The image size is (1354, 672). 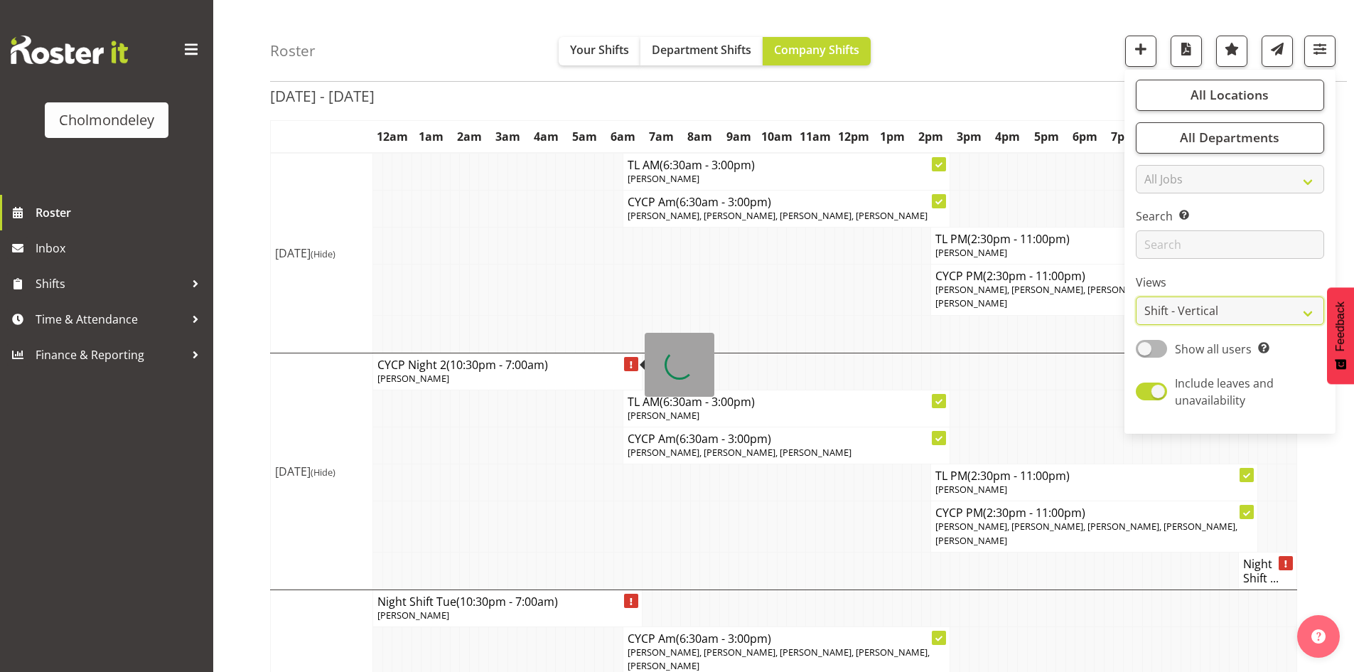 I want to click on th: 9am, so click(x=739, y=136).